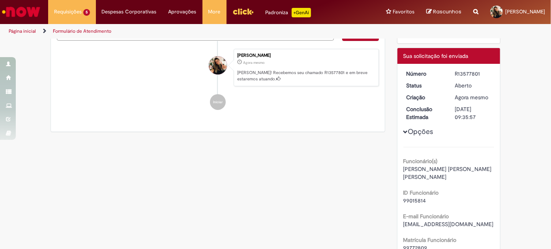 This screenshot has height=249, width=551. Describe the element at coordinates (473, 98) in the screenshot. I see `div: 29/09/2025 15:35:54` at that location.